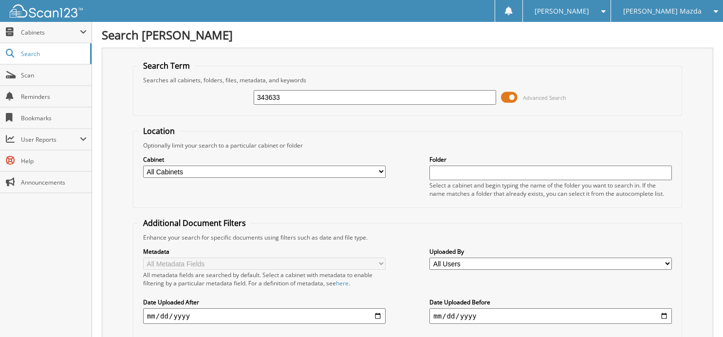 The height and width of the screenshot is (337, 723). Describe the element at coordinates (551, 316) in the screenshot. I see `input: end` at that location.